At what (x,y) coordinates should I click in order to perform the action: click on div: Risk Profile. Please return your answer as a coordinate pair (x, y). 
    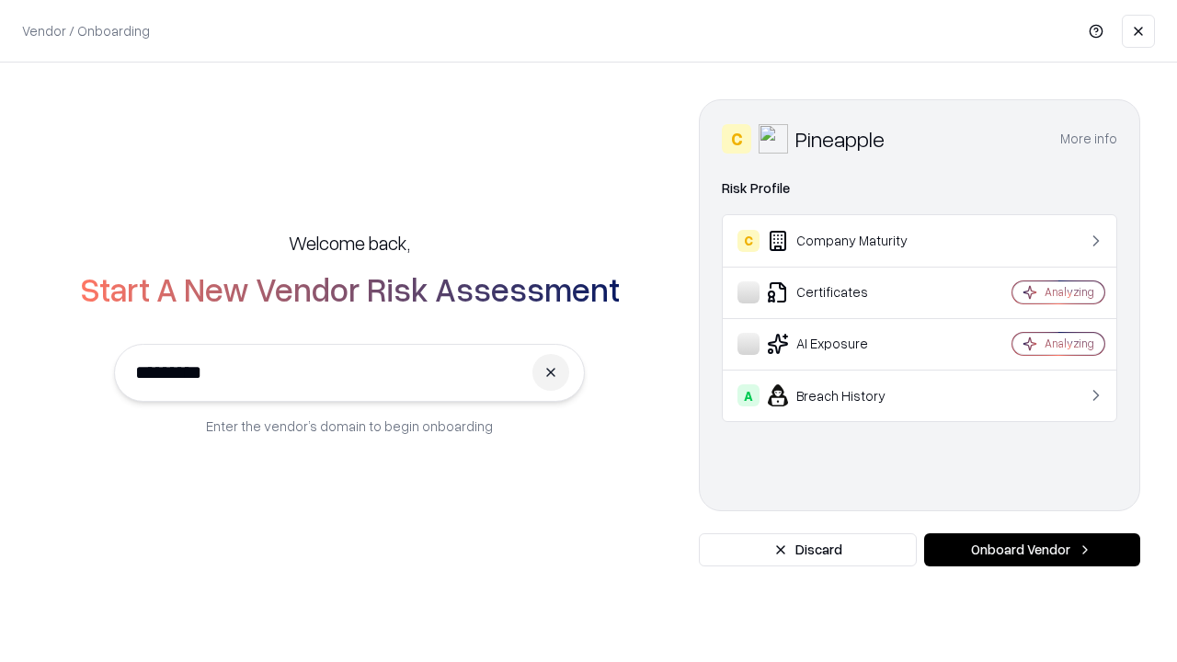
    Looking at the image, I should click on (919, 188).